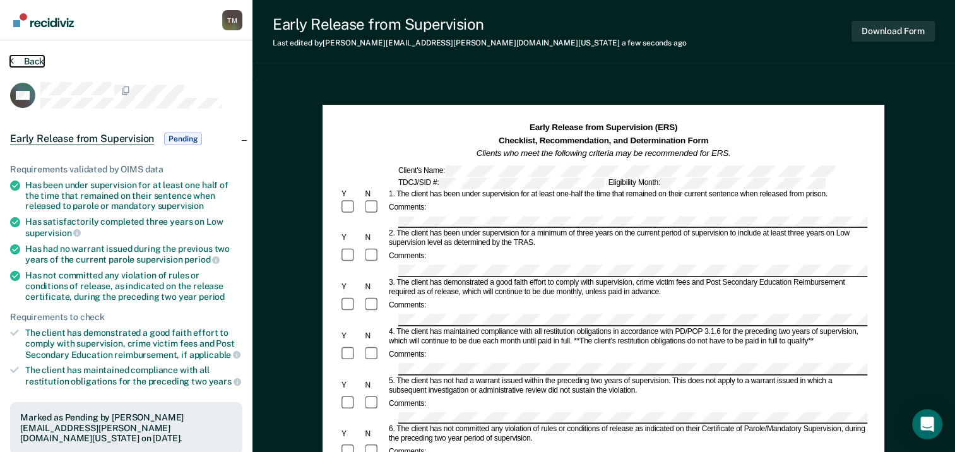  I want to click on button: Back, so click(27, 61).